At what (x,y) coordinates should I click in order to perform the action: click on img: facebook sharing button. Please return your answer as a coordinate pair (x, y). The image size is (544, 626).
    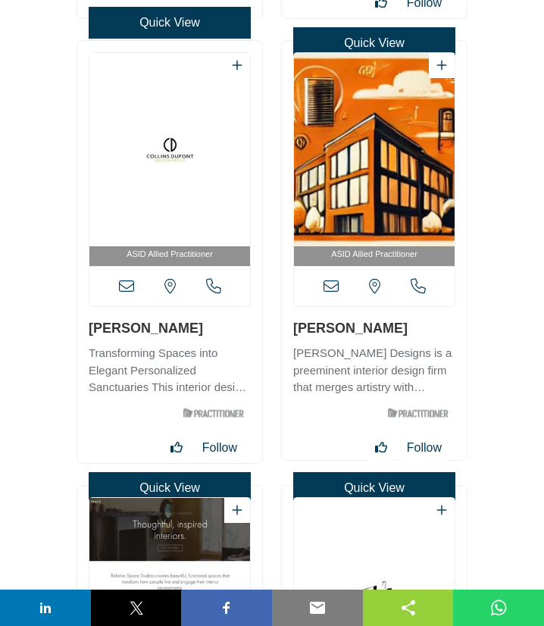
    Looking at the image, I should click on (227, 608).